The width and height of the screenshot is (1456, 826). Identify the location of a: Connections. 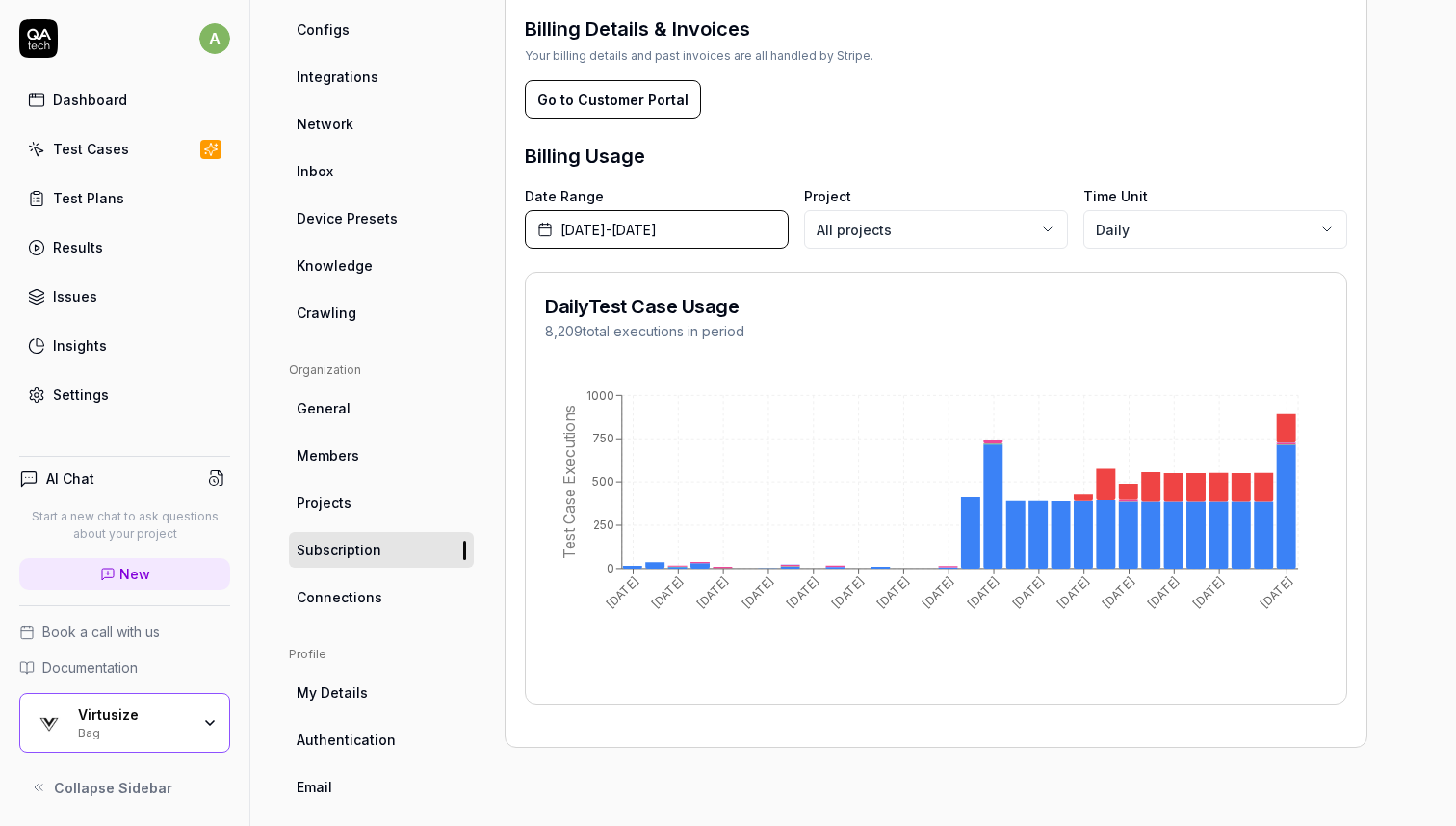
(381, 596).